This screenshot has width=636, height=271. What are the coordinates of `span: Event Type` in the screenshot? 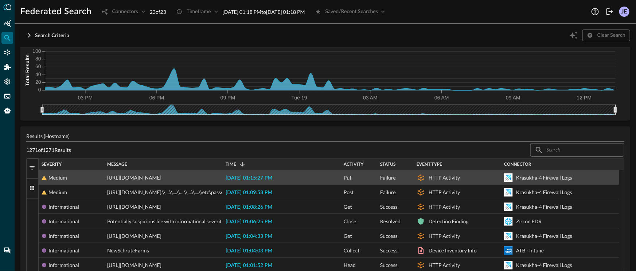 It's located at (430, 164).